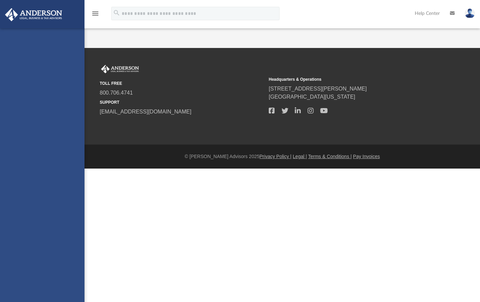 The image size is (480, 302). Describe the element at coordinates (300, 157) in the screenshot. I see `a: Legal |` at that location.